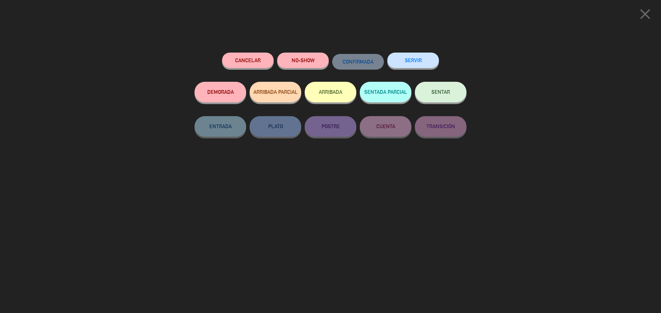  I want to click on button: ARRIBADA, so click(330, 92).